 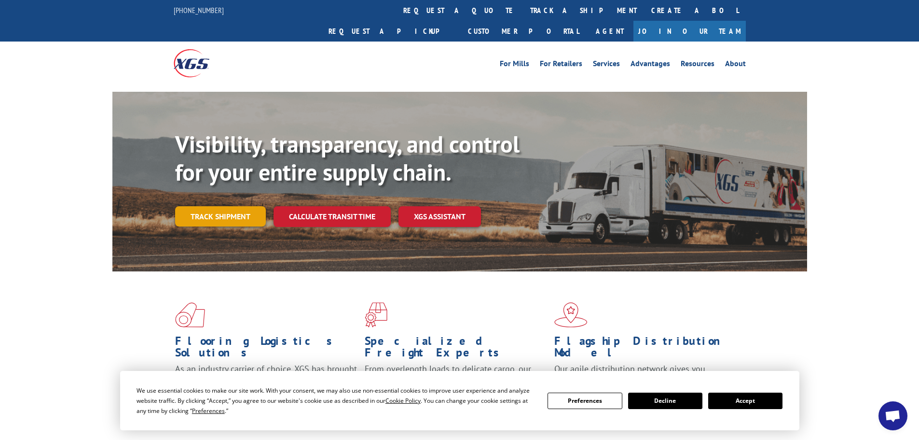 What do you see at coordinates (208, 410) in the screenshot?
I see `span: Preferences` at bounding box center [208, 410].